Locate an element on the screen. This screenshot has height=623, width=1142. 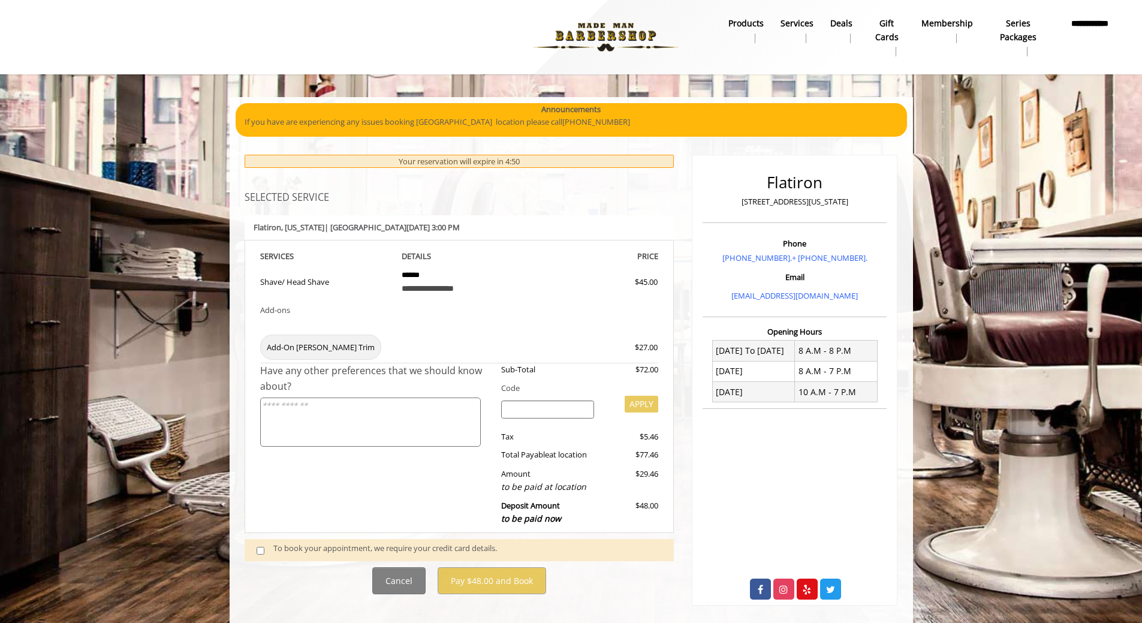
h3: Email is located at coordinates (794, 277).